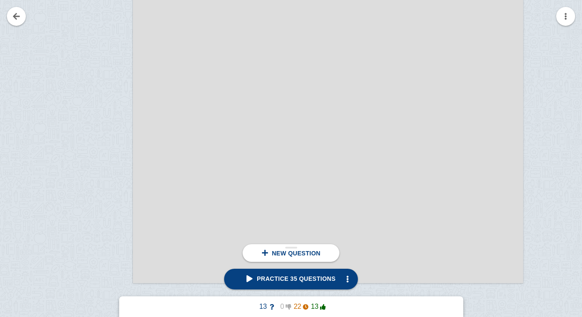  I want to click on span: 22, so click(300, 306).